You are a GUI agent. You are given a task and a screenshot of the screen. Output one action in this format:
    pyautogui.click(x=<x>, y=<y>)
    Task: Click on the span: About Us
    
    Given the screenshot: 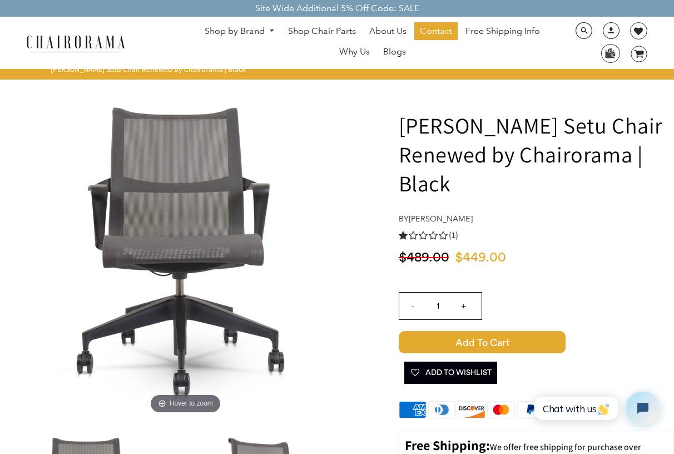 What is the action you would take?
    pyautogui.click(x=388, y=31)
    